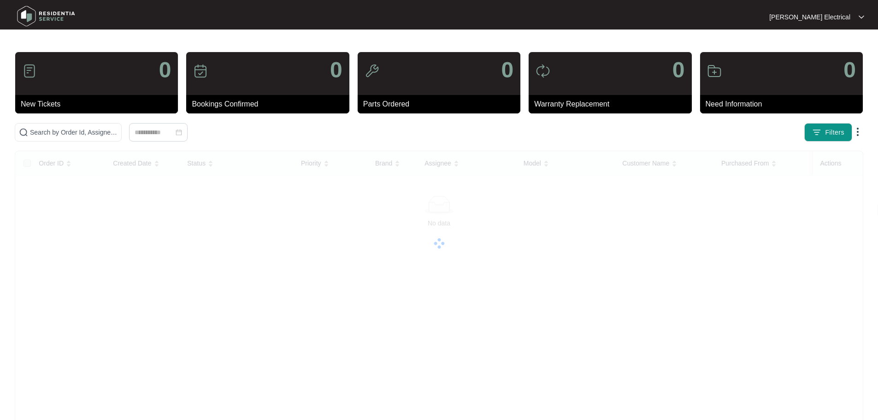 The width and height of the screenshot is (878, 420). Describe the element at coordinates (74, 132) in the screenshot. I see `input: Search by Order Id, Assignee Name, Customer Name, Brand and Model` at that location.